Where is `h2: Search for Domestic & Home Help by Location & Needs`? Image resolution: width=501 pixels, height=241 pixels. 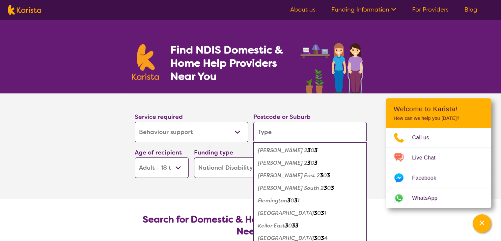 h2: Search for Domestic & Home Help by Location & Needs is located at coordinates (251, 225).